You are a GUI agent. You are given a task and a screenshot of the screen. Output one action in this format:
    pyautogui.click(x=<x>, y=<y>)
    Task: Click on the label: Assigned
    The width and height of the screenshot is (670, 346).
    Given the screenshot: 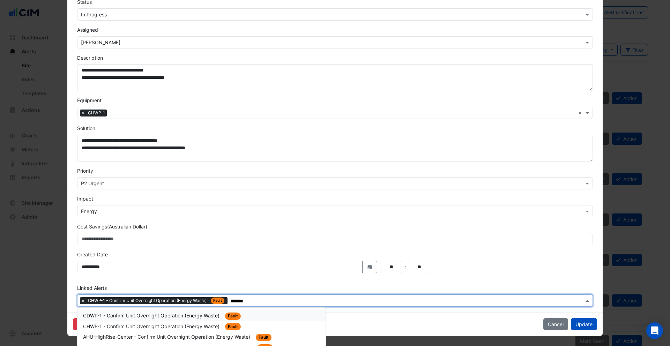 What is the action you would take?
    pyautogui.click(x=88, y=30)
    